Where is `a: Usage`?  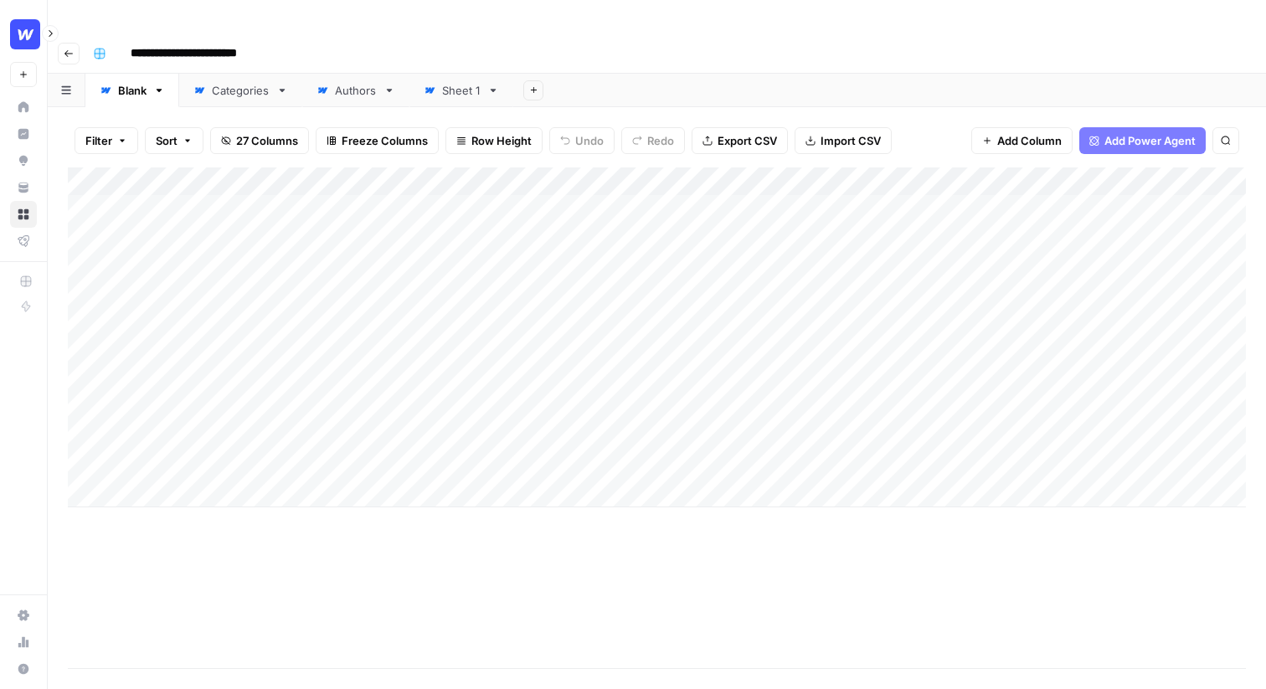
a: Usage is located at coordinates (23, 642).